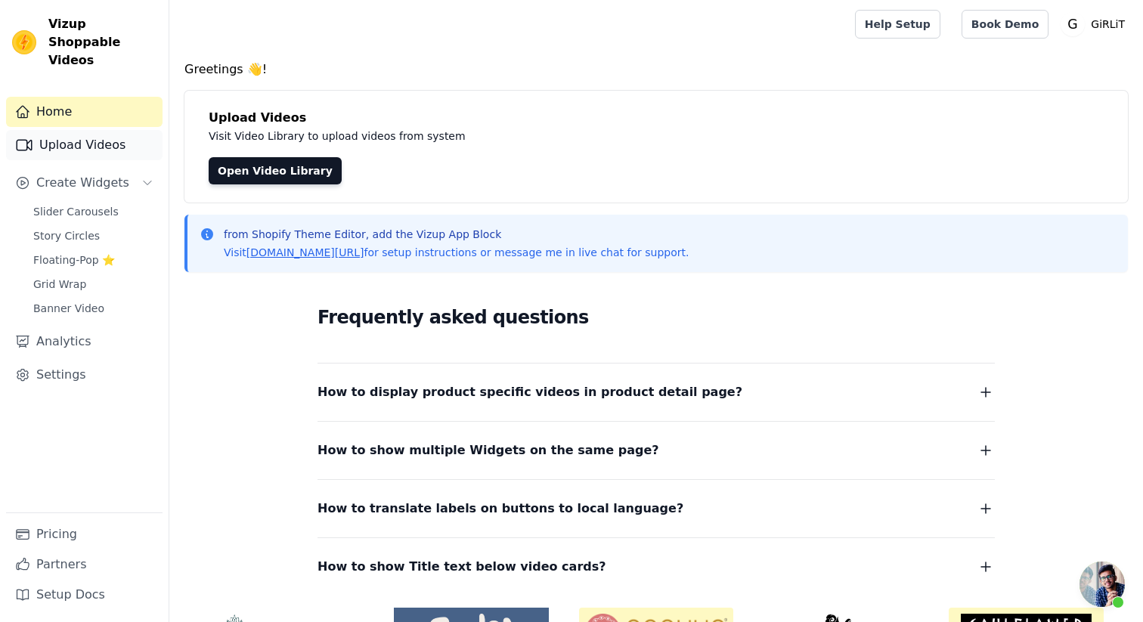  Describe the element at coordinates (656, 392) in the screenshot. I see `button: How to display product specific videos in product detail page?` at that location.